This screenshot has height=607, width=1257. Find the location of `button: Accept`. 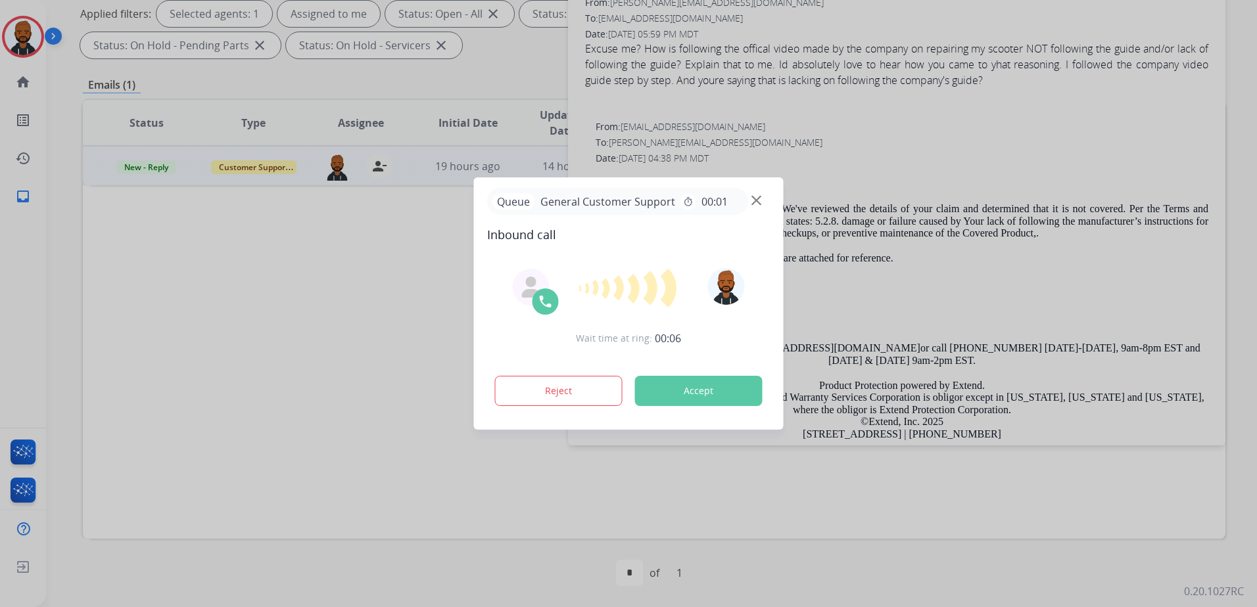

button: Accept is located at coordinates (699, 391).